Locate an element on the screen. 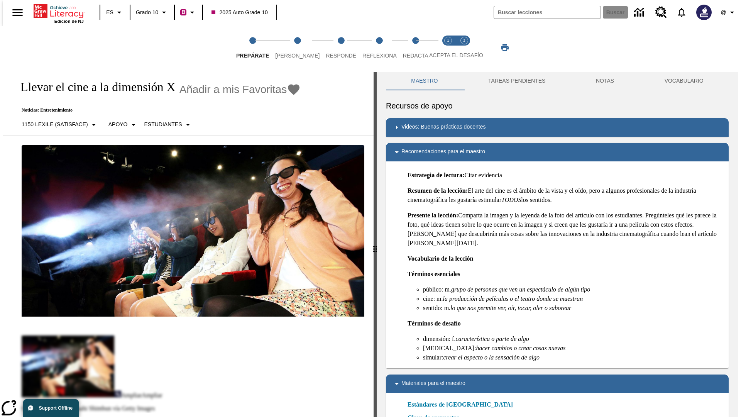  button: Prepárate step 1 of 5 is located at coordinates (252, 47).